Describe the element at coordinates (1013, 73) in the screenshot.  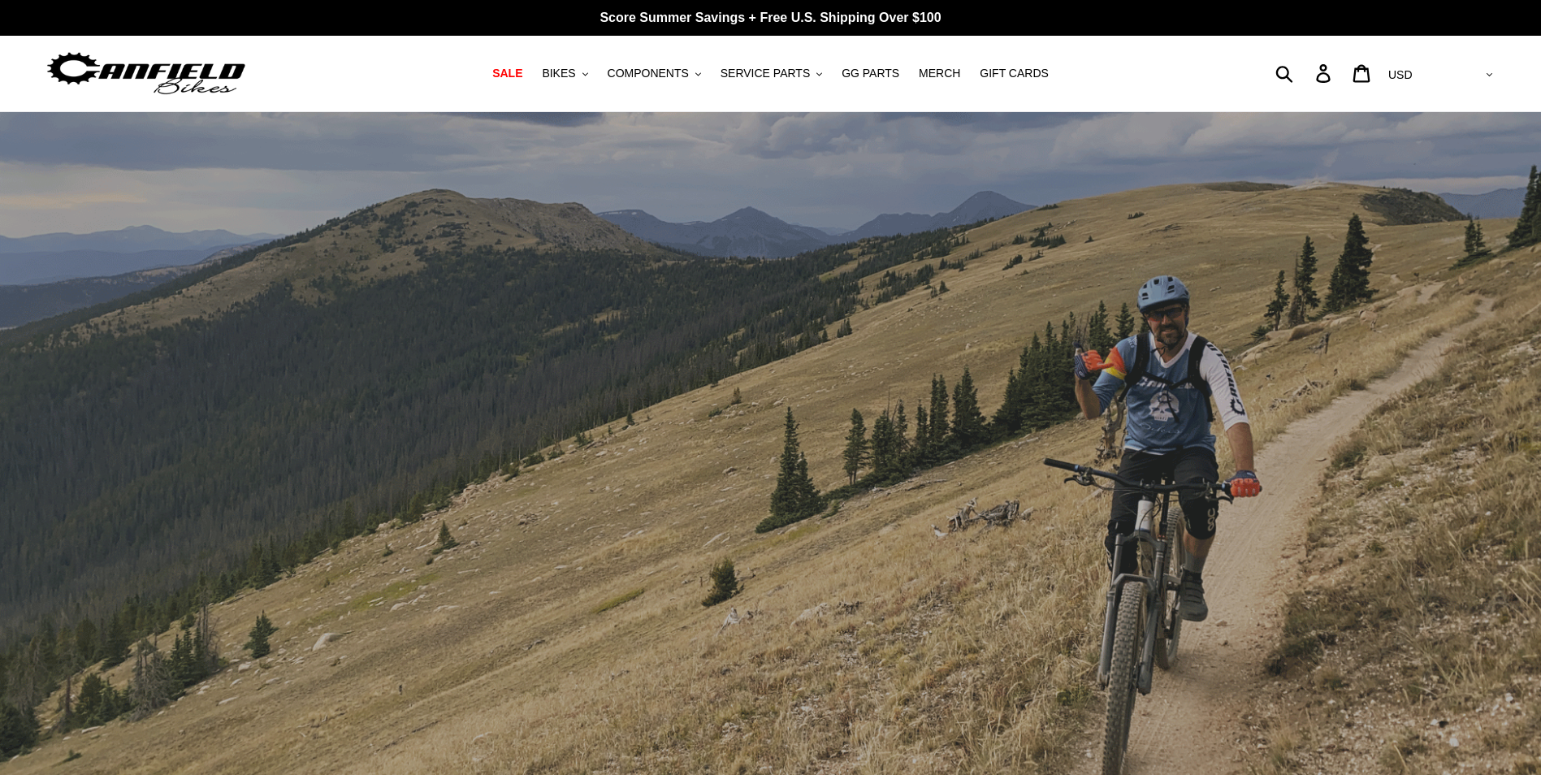
I see `span: GIFT CARDS` at that location.